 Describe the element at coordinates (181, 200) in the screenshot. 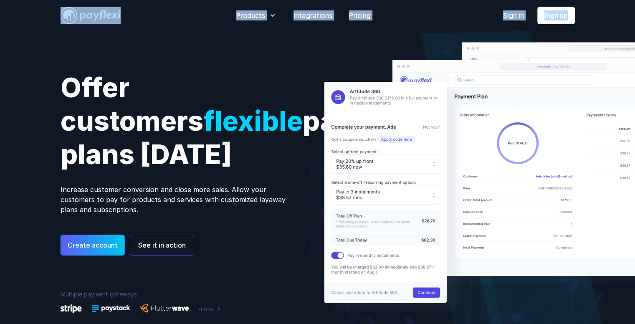

I see `p: Increase customer conversion and close more sales. Allow your customers to pay for products and s...` at that location.